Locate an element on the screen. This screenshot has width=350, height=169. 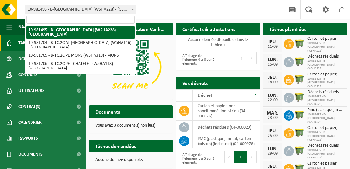
td: PMC (plastique, métal, carton boisson) (industriel) (04-000978) is located at coordinates (227, 141).